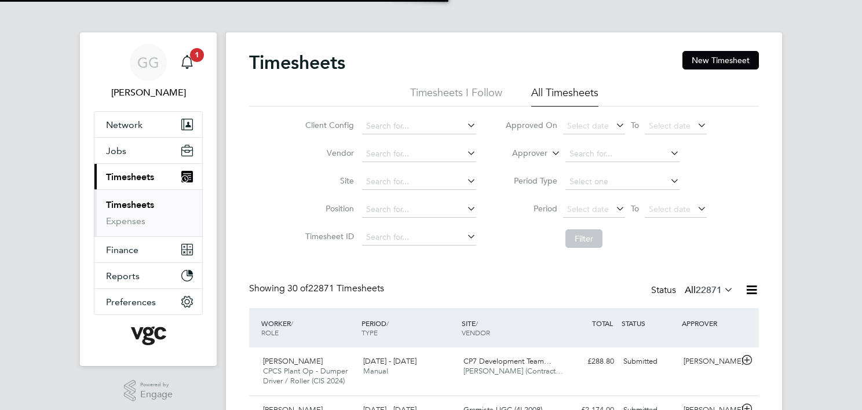 This screenshot has height=410, width=862. I want to click on a: Expenses, so click(126, 221).